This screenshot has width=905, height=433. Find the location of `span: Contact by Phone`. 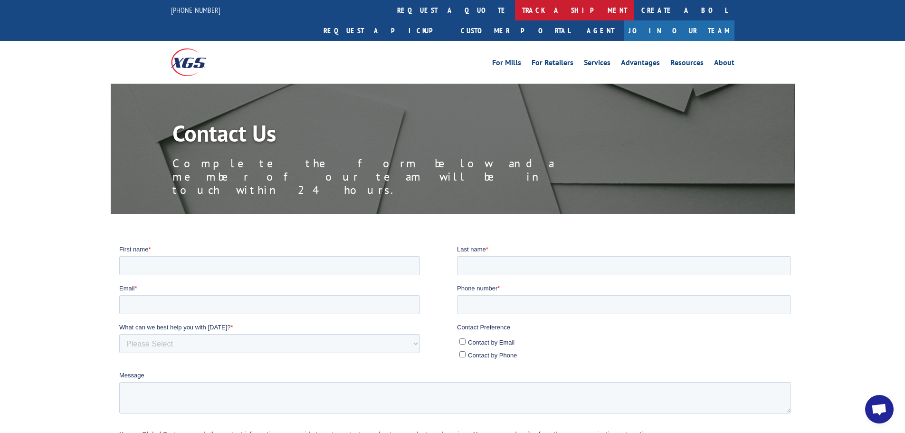

span: Contact by Phone is located at coordinates (373, 110).